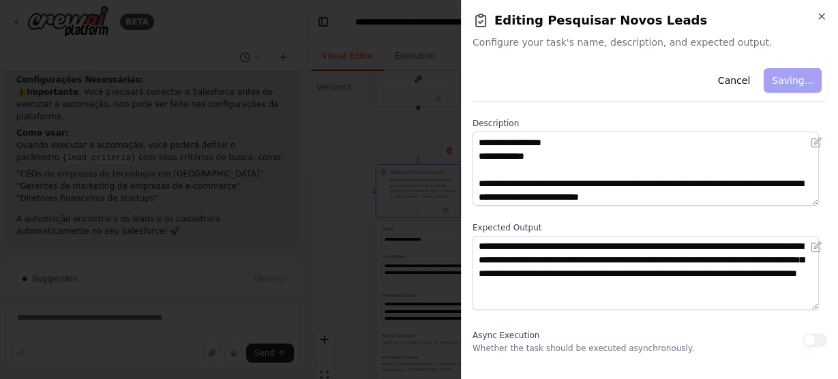 The width and height of the screenshot is (838, 379). I want to click on h2: Editing Pesquisar Novos Leads, so click(649, 20).